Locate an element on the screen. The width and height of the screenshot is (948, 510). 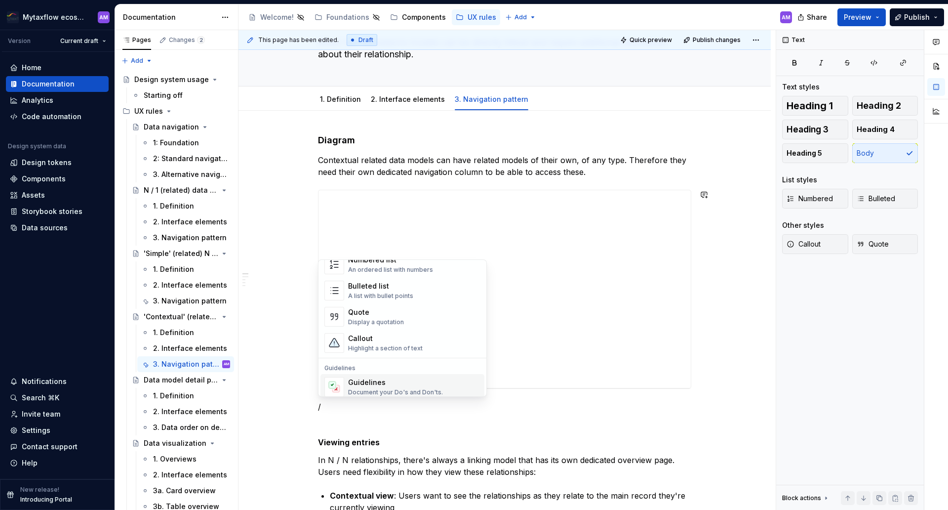
div: Help is located at coordinates (30, 463).